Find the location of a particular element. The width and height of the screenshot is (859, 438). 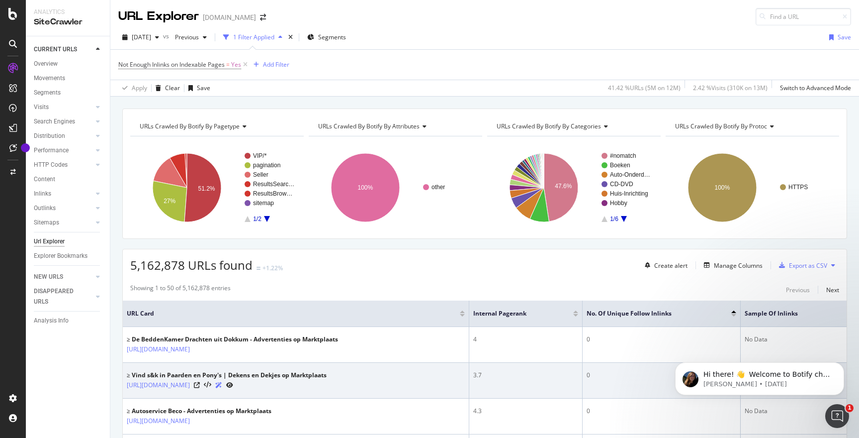

text: pagination is located at coordinates (267, 165).